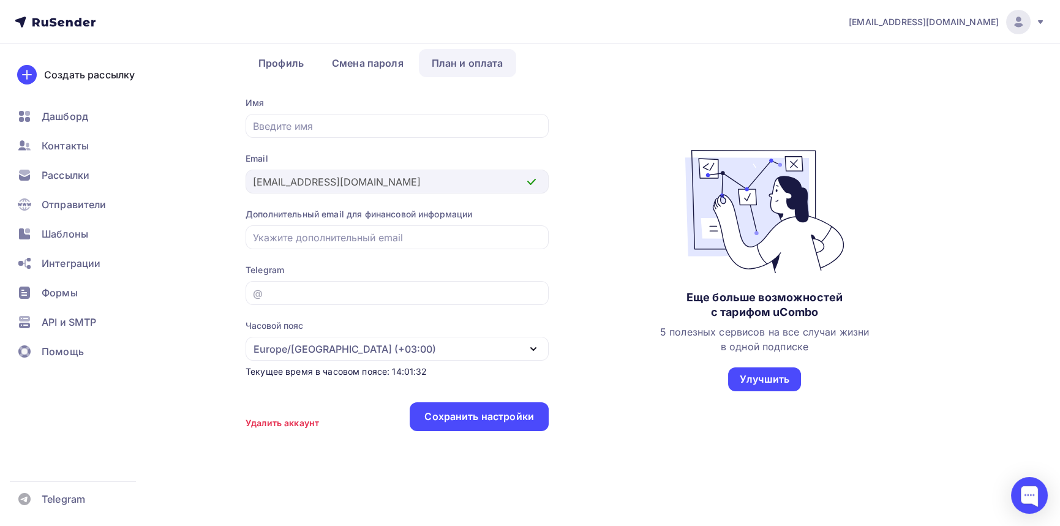 Image resolution: width=1060 pixels, height=526 pixels. Describe the element at coordinates (83, 146) in the screenshot. I see `a: Контакты` at that location.